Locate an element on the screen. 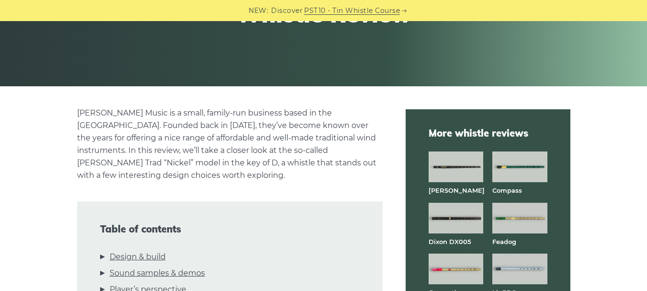 This screenshot has height=291, width=647. img: Generation brass tin whistle full front view is located at coordinates (456, 269).